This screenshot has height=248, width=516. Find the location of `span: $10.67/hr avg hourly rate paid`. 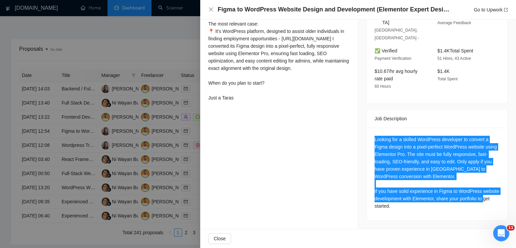

span: $10.67/hr avg hourly rate paid is located at coordinates (396, 75).